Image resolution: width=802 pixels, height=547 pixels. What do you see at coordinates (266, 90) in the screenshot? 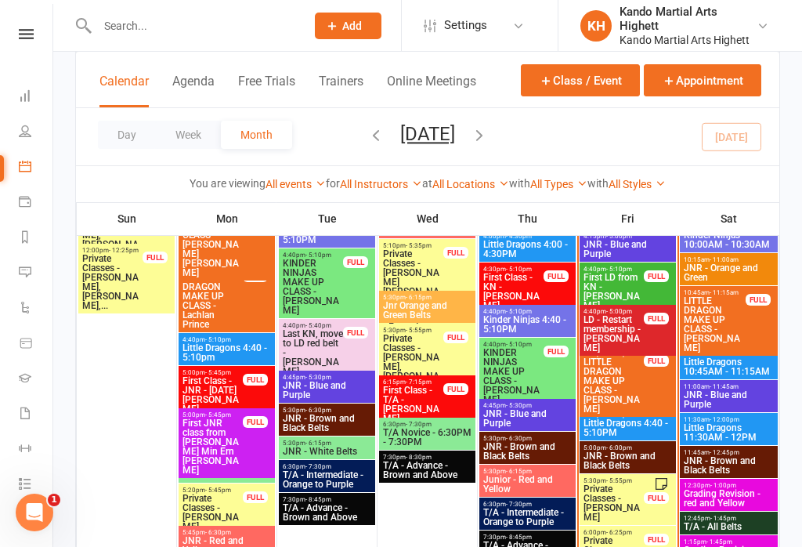
I see `button: Free Trials` at bounding box center [266, 90].